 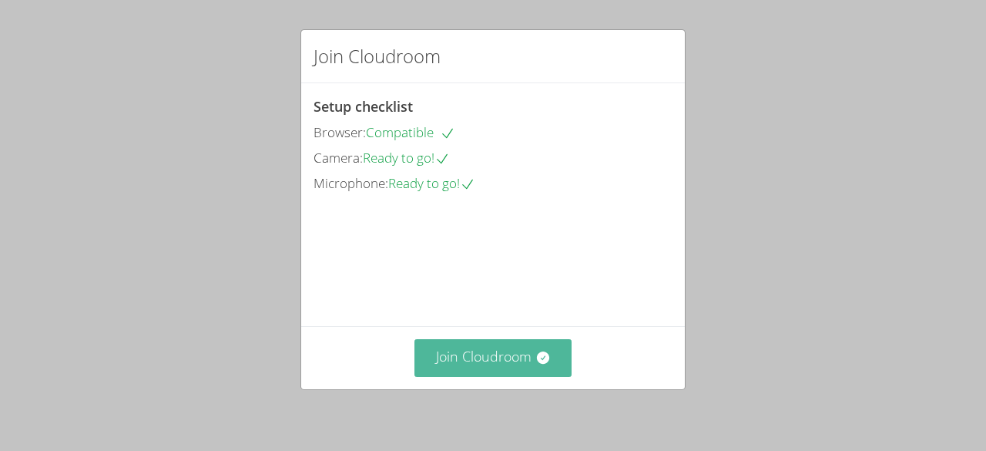 What do you see at coordinates (350, 183) in the screenshot?
I see `span: Microphone:` at bounding box center [350, 183].